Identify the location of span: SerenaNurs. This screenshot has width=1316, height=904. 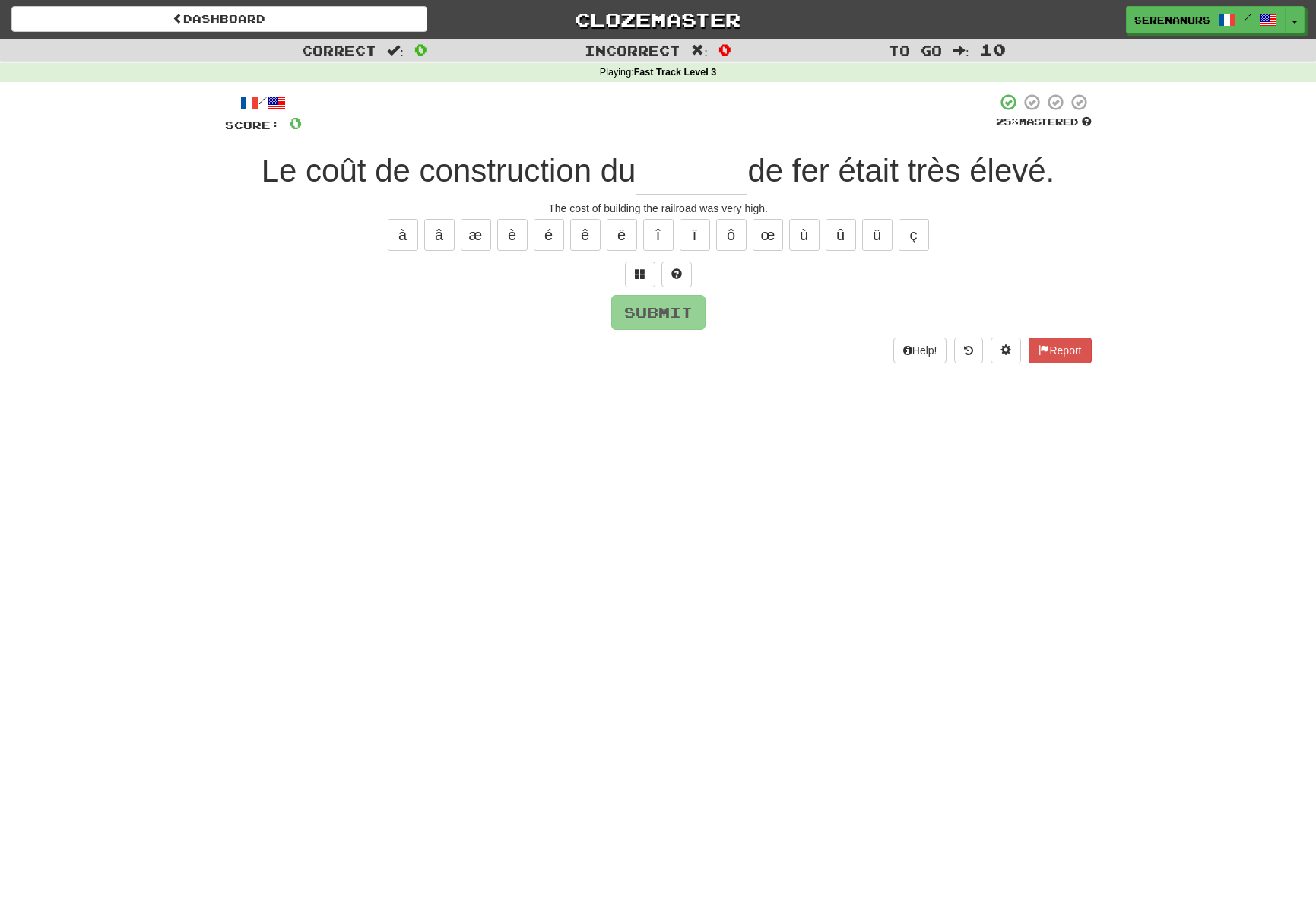
(1172, 20).